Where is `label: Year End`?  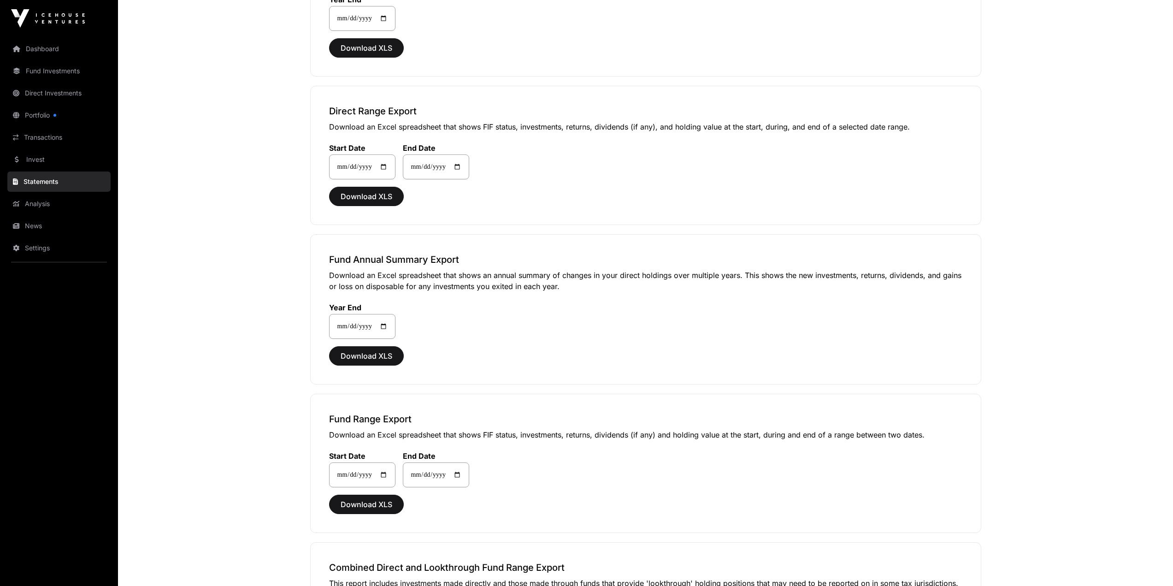
label: Year End is located at coordinates (362, 308).